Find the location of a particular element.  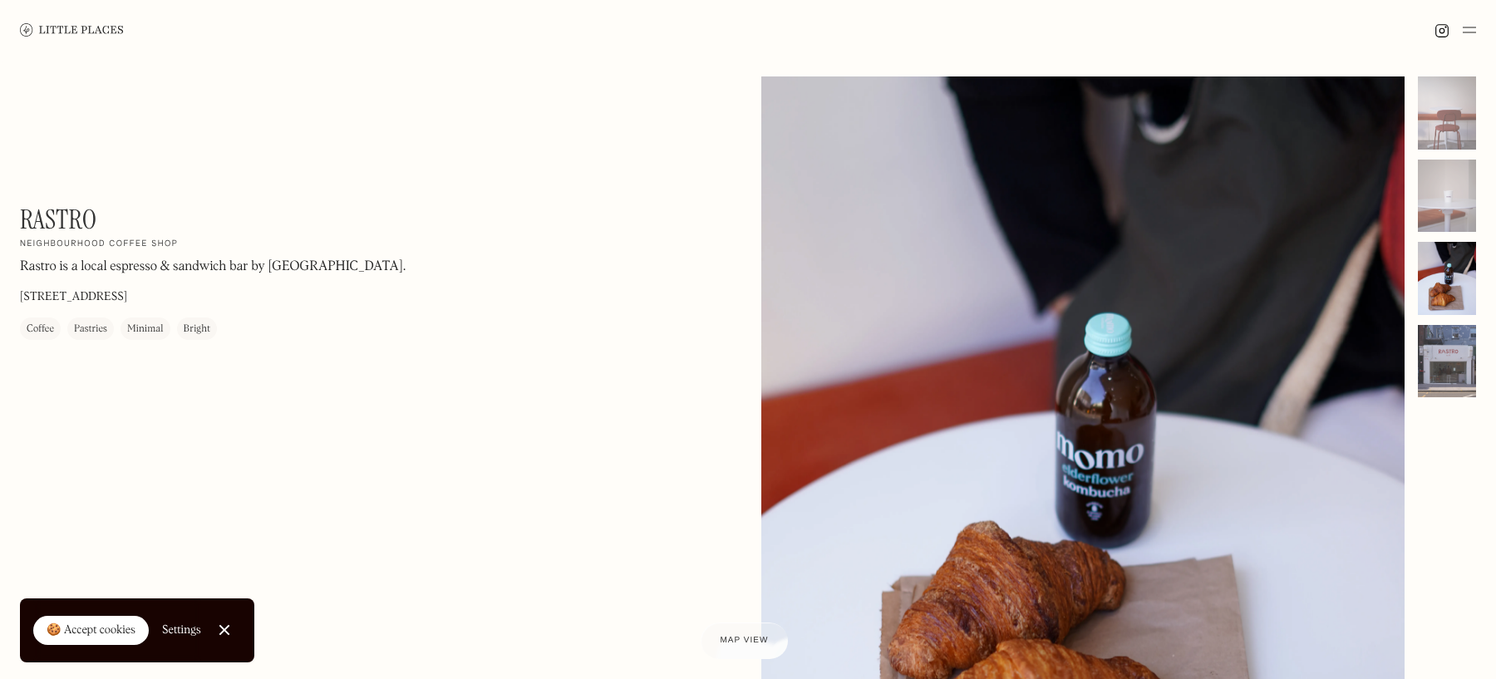

h2: Neighbourhood coffee shop is located at coordinates (99, 245).